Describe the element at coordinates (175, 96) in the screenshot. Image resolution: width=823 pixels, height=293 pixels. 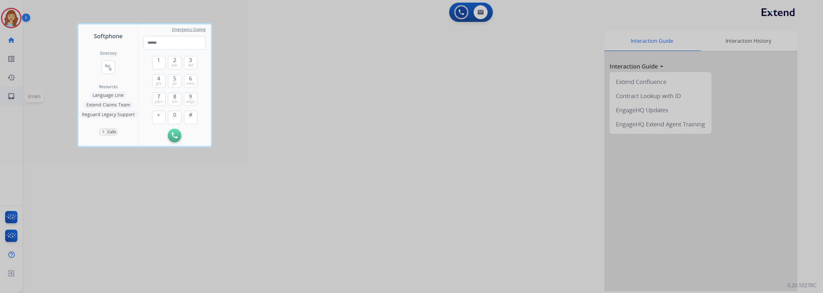
I see `span: 8` at that location.